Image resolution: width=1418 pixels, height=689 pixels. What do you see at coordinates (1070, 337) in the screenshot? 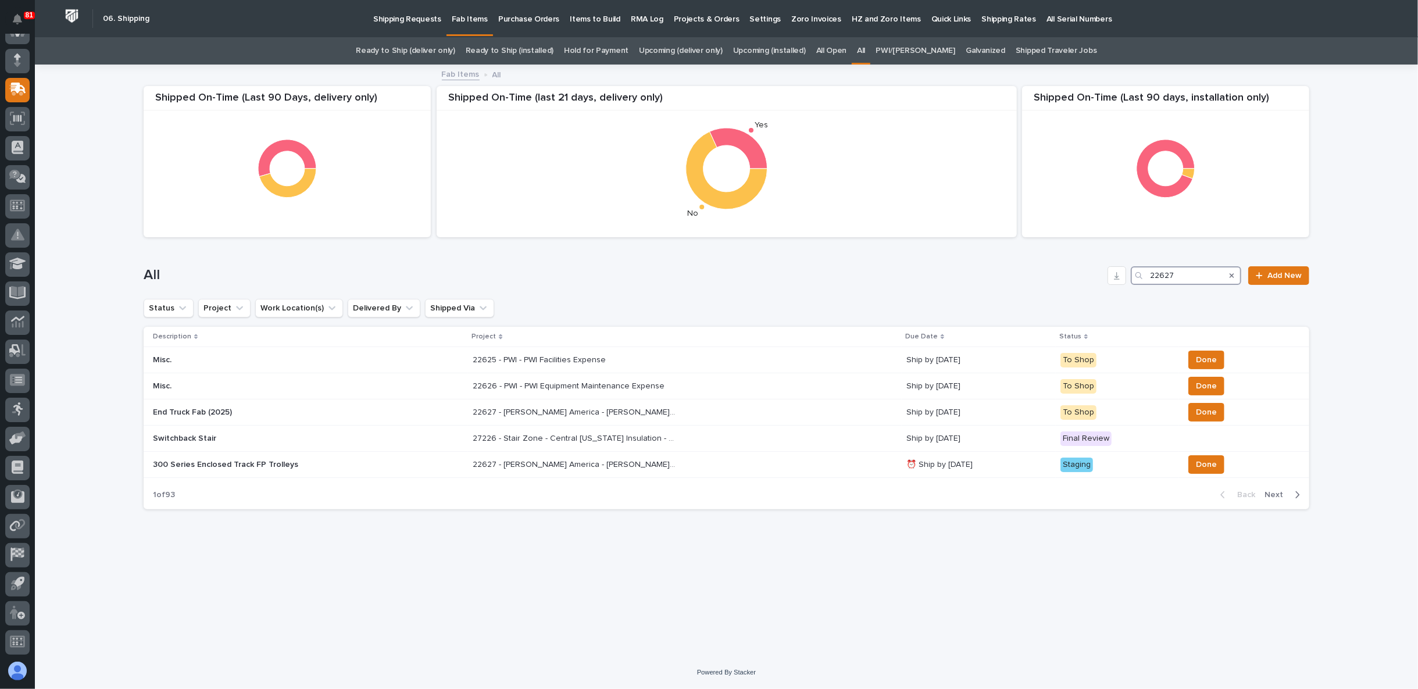
I see `p: Status` at bounding box center [1070, 337].